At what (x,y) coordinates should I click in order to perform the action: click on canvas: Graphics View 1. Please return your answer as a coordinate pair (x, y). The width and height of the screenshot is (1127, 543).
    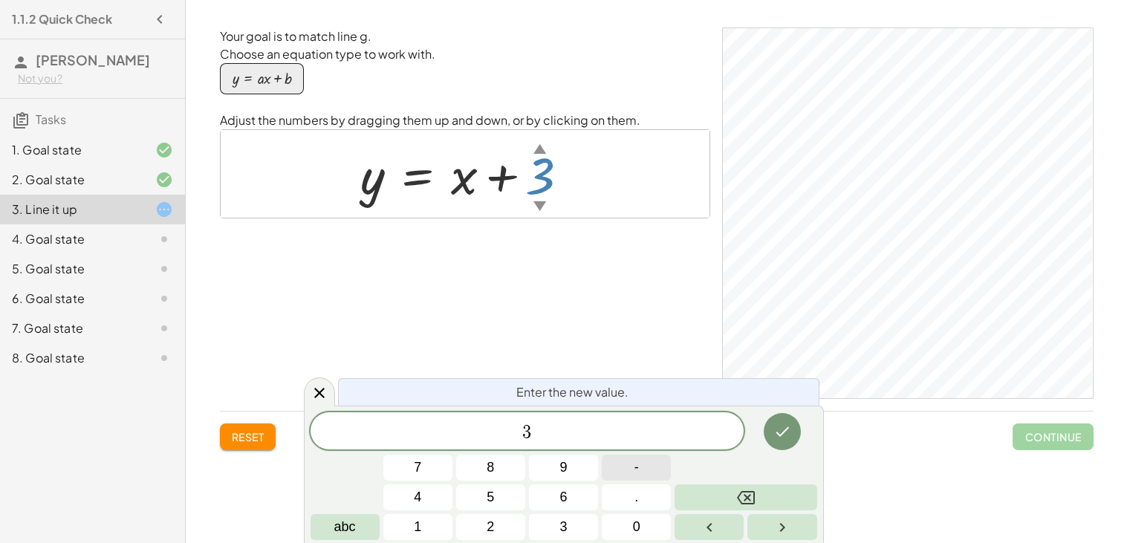
    Looking at the image, I should click on (908, 213).